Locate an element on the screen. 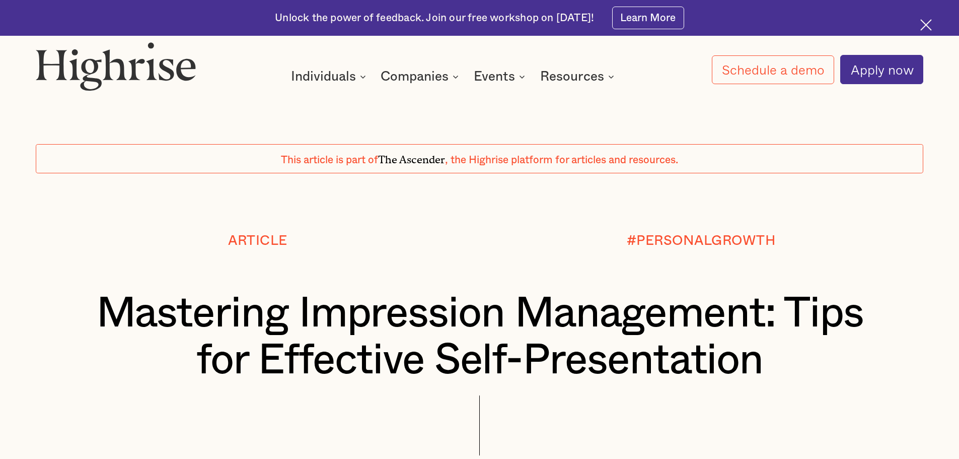 Image resolution: width=959 pixels, height=459 pixels. span: The Ascender is located at coordinates (411, 157).